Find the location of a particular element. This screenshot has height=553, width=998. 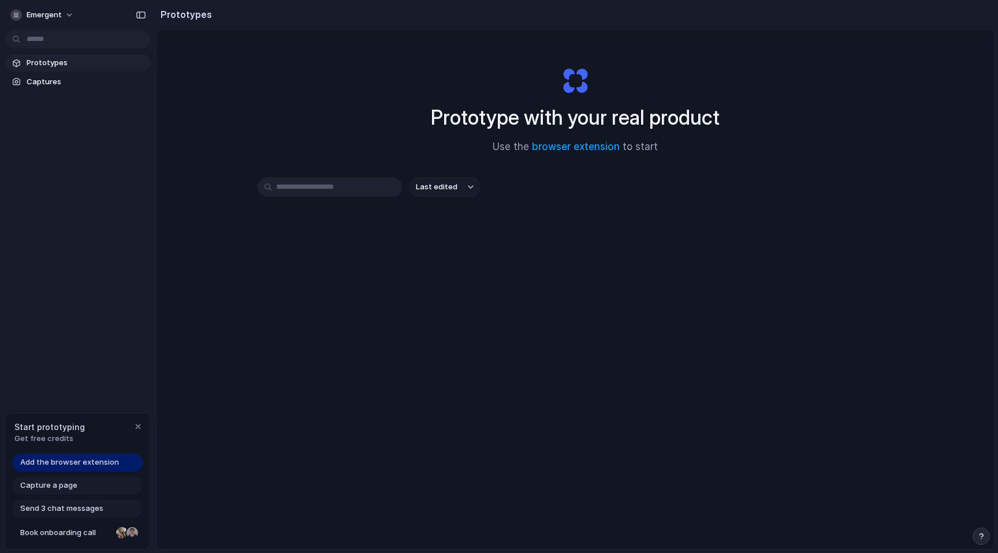

a: Book onboarding call is located at coordinates (77, 533).